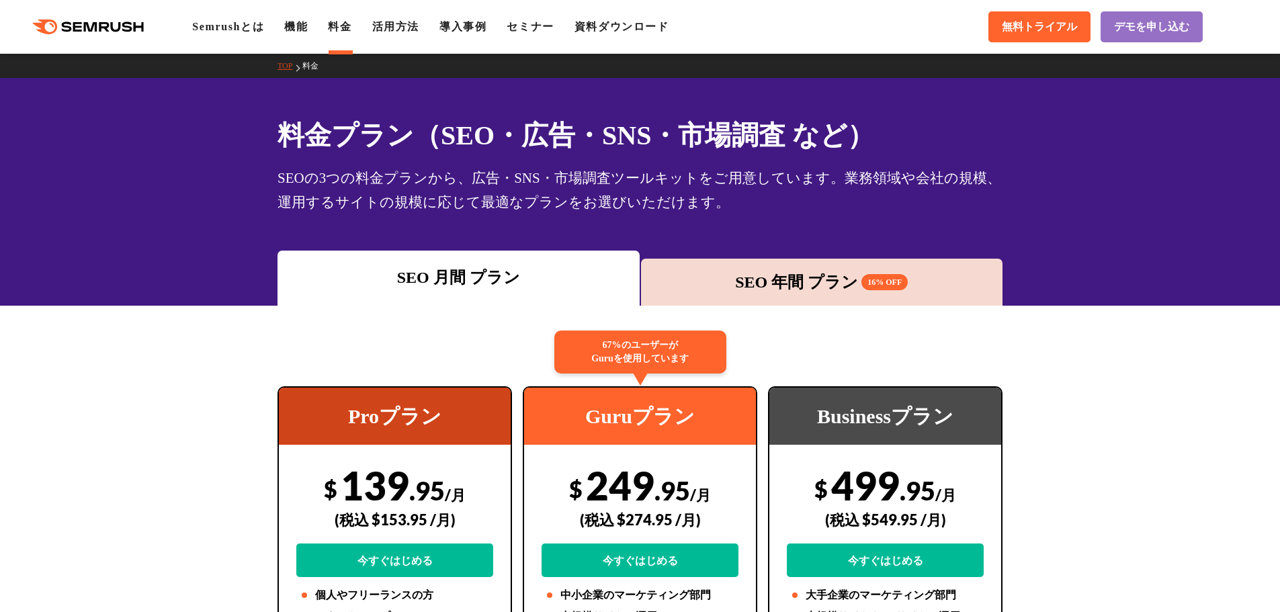 The image size is (1280, 612). What do you see at coordinates (640, 519) in the screenshot?
I see `div: (税込 $274.95 /月)` at bounding box center [640, 519].